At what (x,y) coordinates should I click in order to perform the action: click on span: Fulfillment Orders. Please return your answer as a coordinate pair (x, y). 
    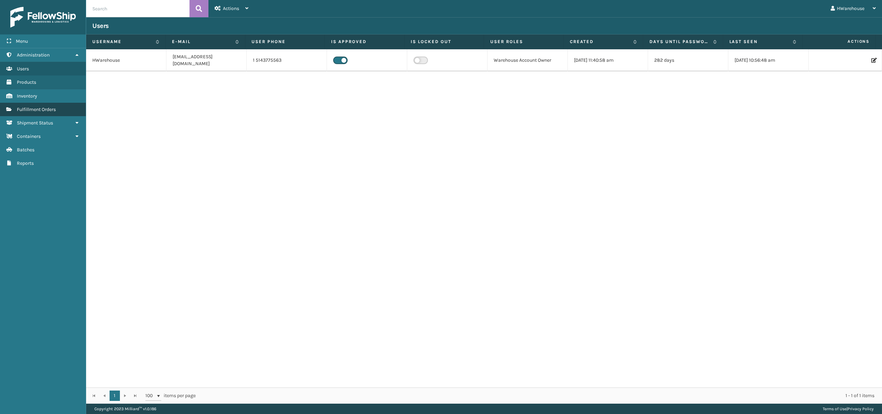
    Looking at the image, I should click on (36, 109).